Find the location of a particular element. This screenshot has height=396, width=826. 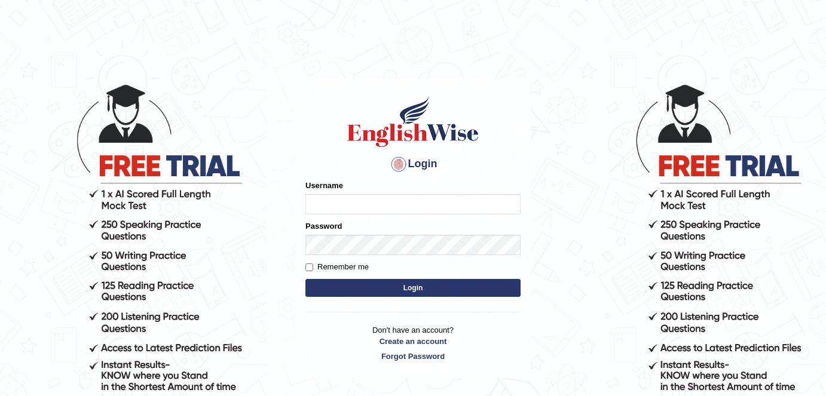

a: Create an account is located at coordinates (413, 341).